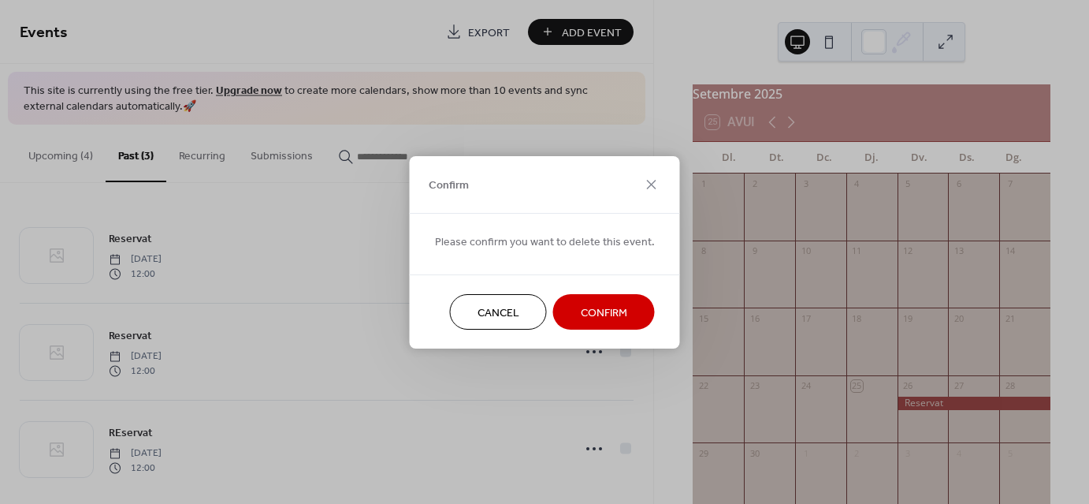  Describe the element at coordinates (498, 311) in the screenshot. I see `button: Cancel` at that location.